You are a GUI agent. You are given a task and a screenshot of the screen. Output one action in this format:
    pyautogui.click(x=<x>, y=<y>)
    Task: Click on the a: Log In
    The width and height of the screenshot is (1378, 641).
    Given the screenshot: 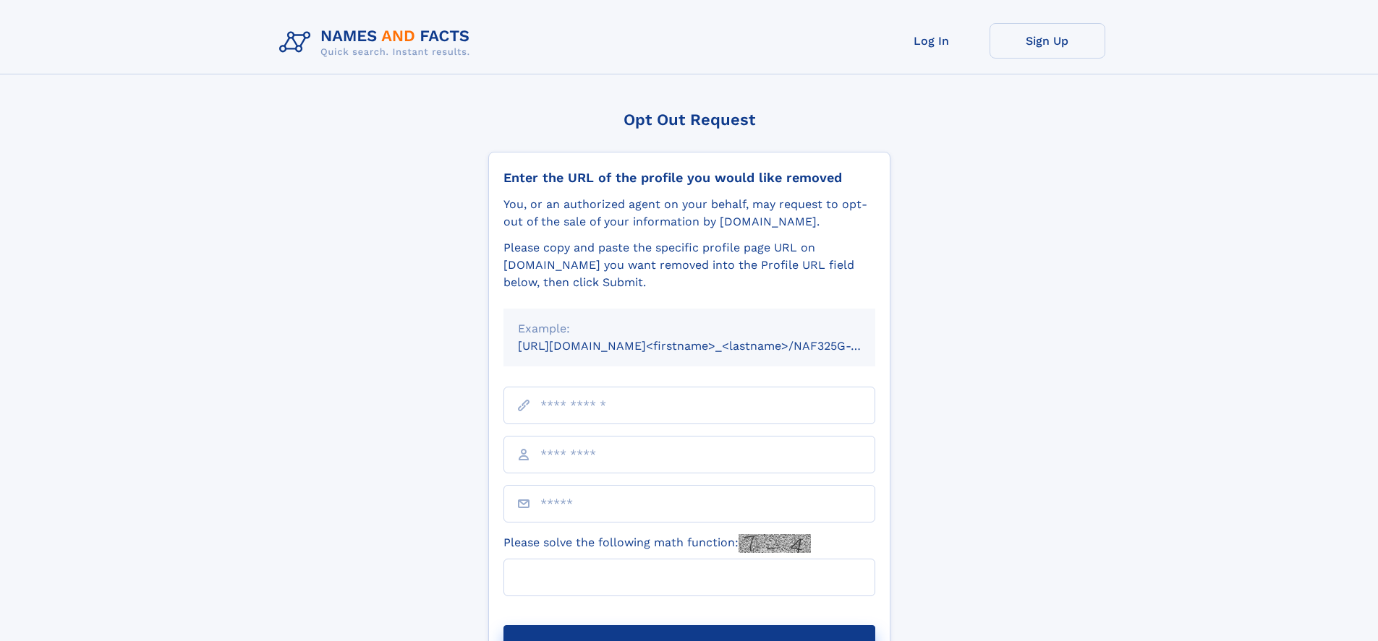 What is the action you would take?
    pyautogui.click(x=931, y=40)
    